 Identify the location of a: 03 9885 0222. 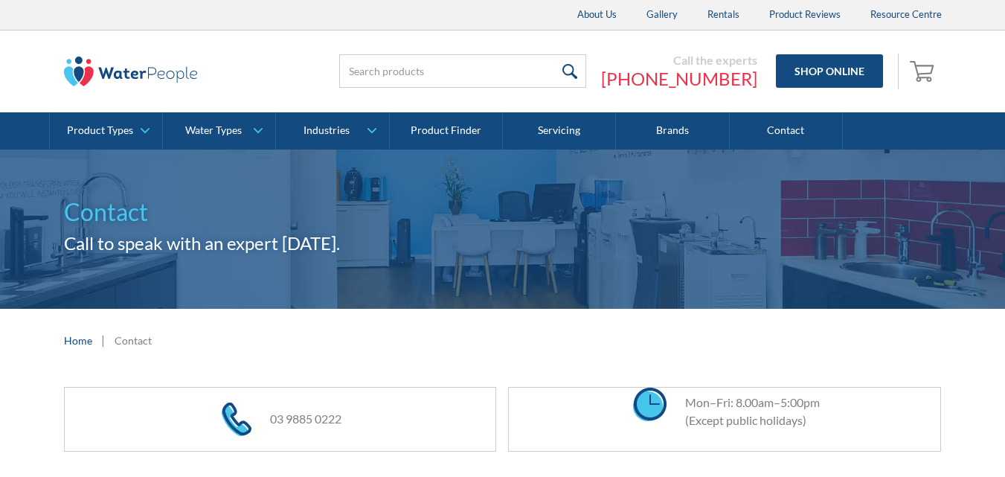
(306, 418).